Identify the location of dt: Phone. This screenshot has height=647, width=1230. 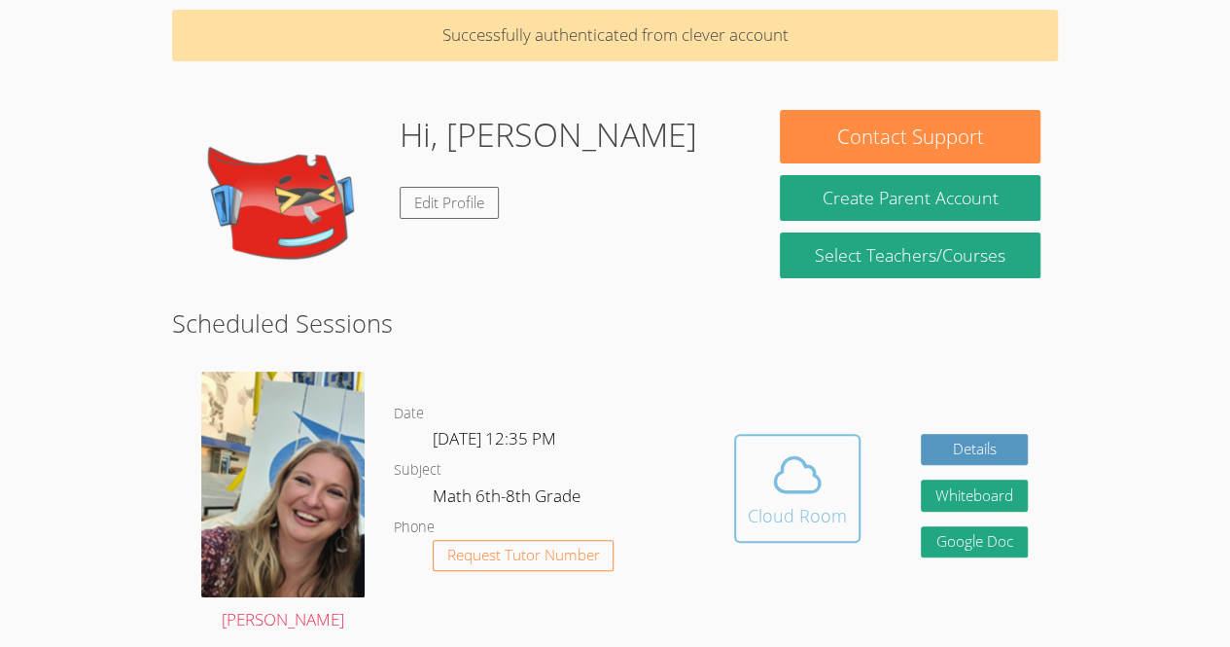
(414, 527).